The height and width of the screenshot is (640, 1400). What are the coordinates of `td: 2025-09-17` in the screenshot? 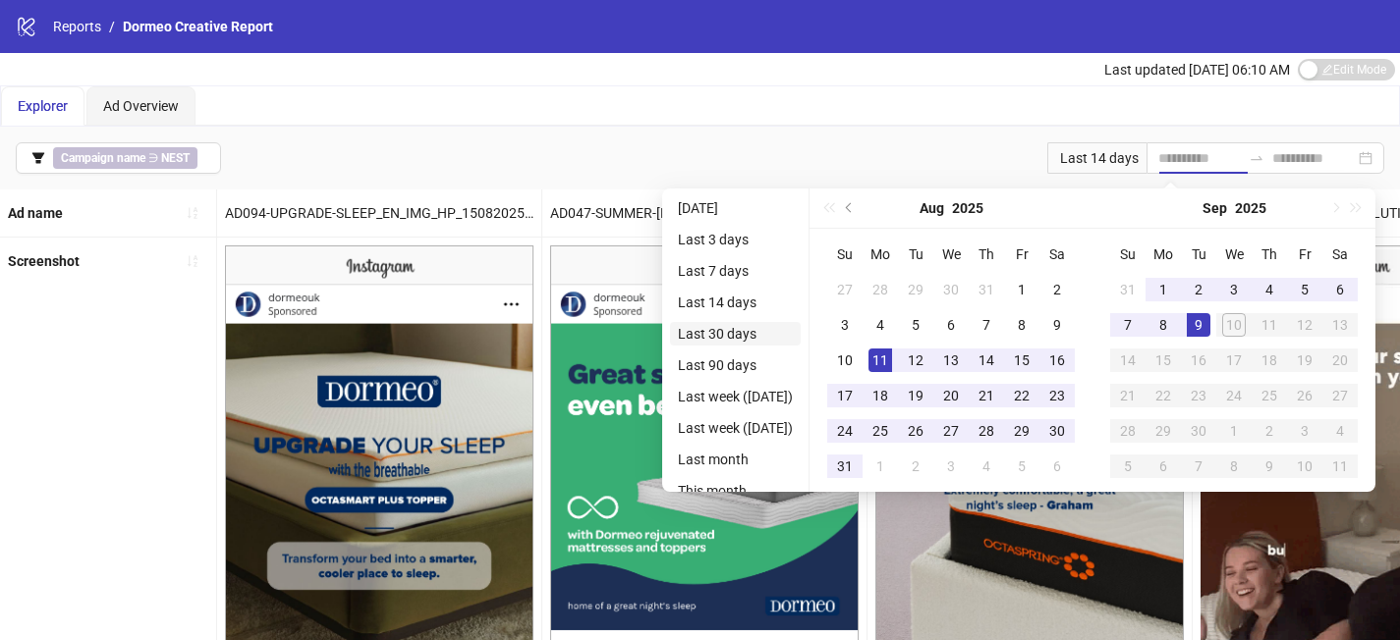 It's located at (1234, 361).